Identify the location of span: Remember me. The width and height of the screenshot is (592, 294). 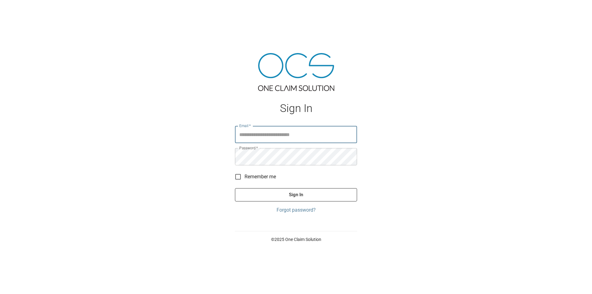
(260, 177).